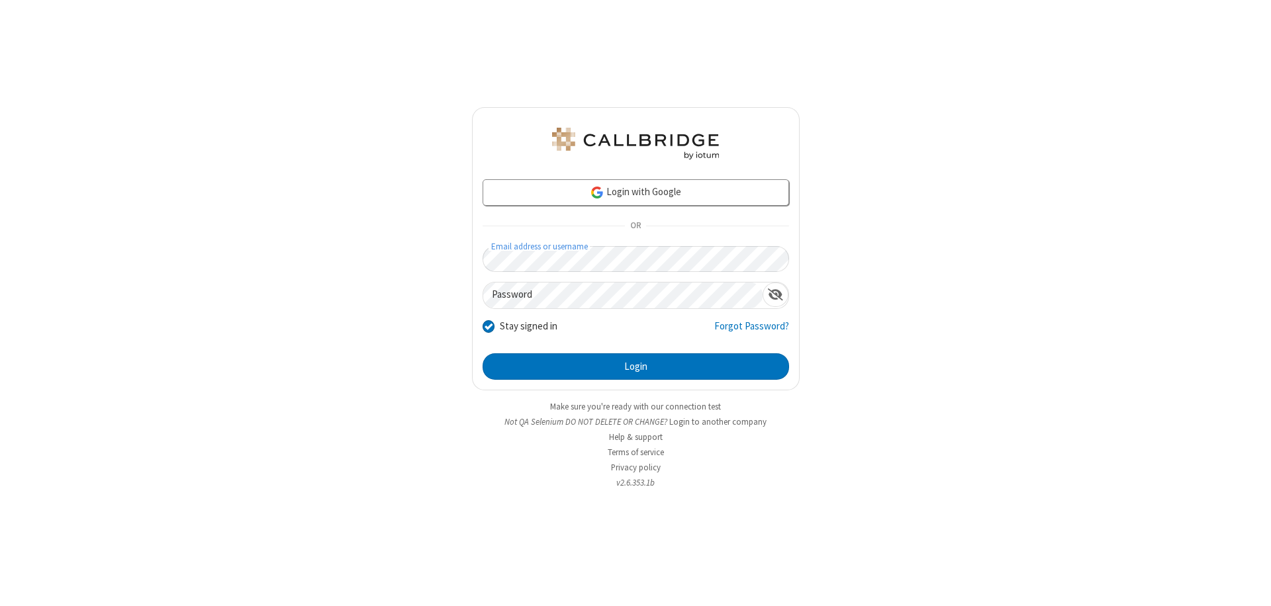 This screenshot has height=606, width=1271. What do you see at coordinates (718, 422) in the screenshot?
I see `button: Login to another company` at bounding box center [718, 422].